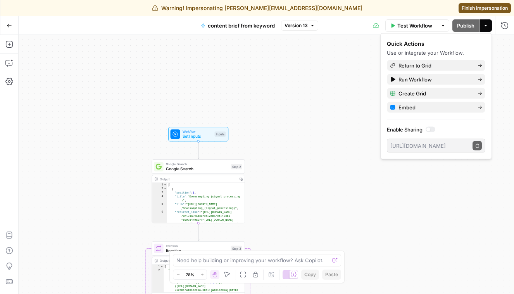  What do you see at coordinates (159, 198) in the screenshot?
I see `div: 4` at bounding box center [159, 198].